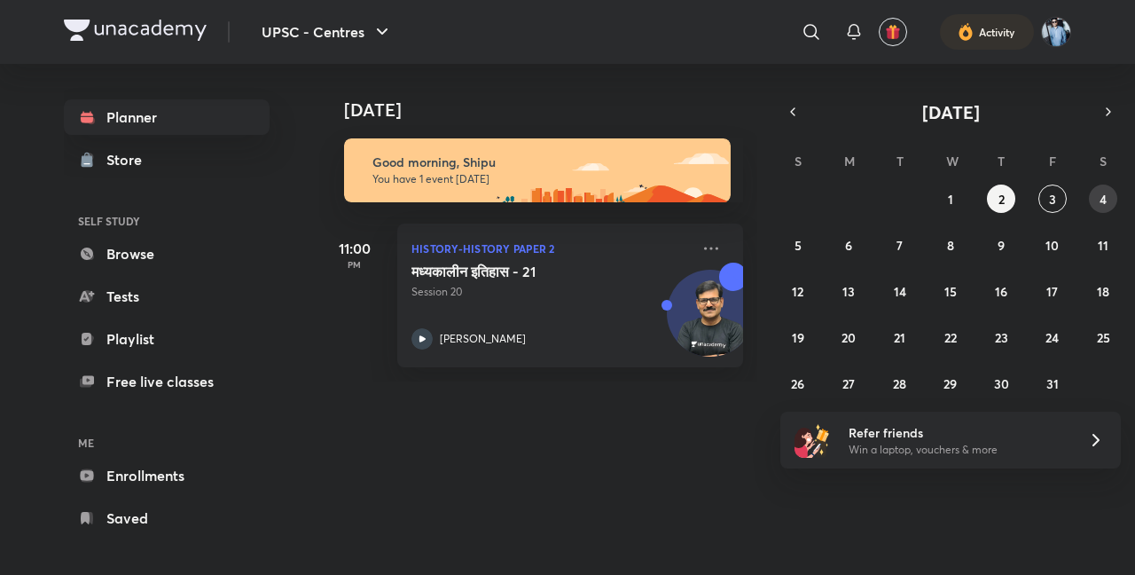 The height and width of the screenshot is (575, 1135). Describe the element at coordinates (1001, 383) in the screenshot. I see `button: October 30, 2025` at that location.